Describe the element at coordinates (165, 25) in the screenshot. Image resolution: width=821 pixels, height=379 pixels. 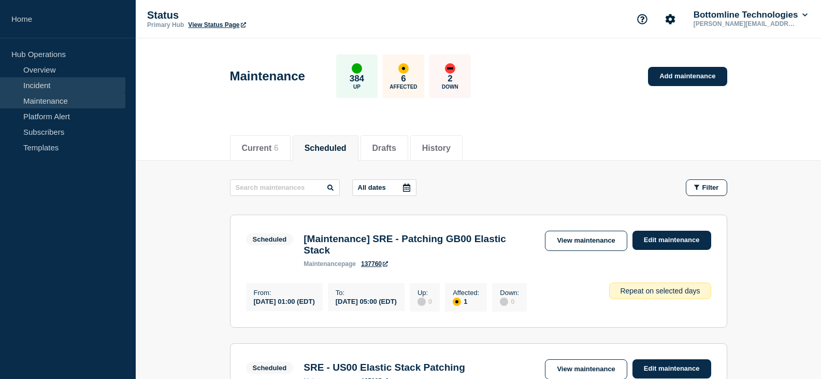
I see `p: Primary Hub` at that location.